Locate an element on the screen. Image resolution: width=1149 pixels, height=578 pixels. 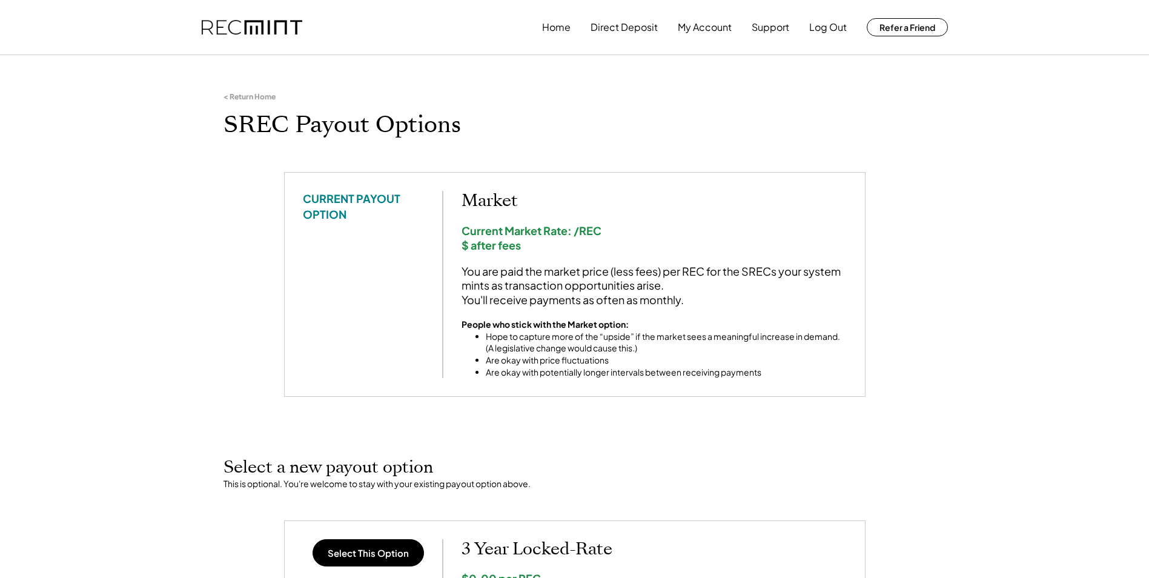
button: Refer a Friend is located at coordinates (907, 27).